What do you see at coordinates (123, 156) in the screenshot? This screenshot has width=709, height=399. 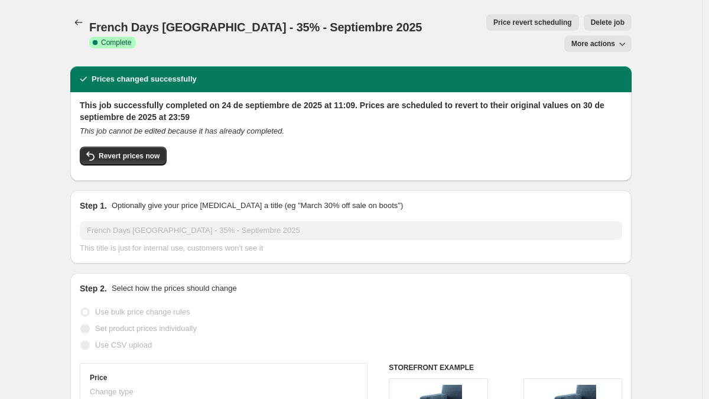 I see `button: Revert prices now` at bounding box center [123, 156].